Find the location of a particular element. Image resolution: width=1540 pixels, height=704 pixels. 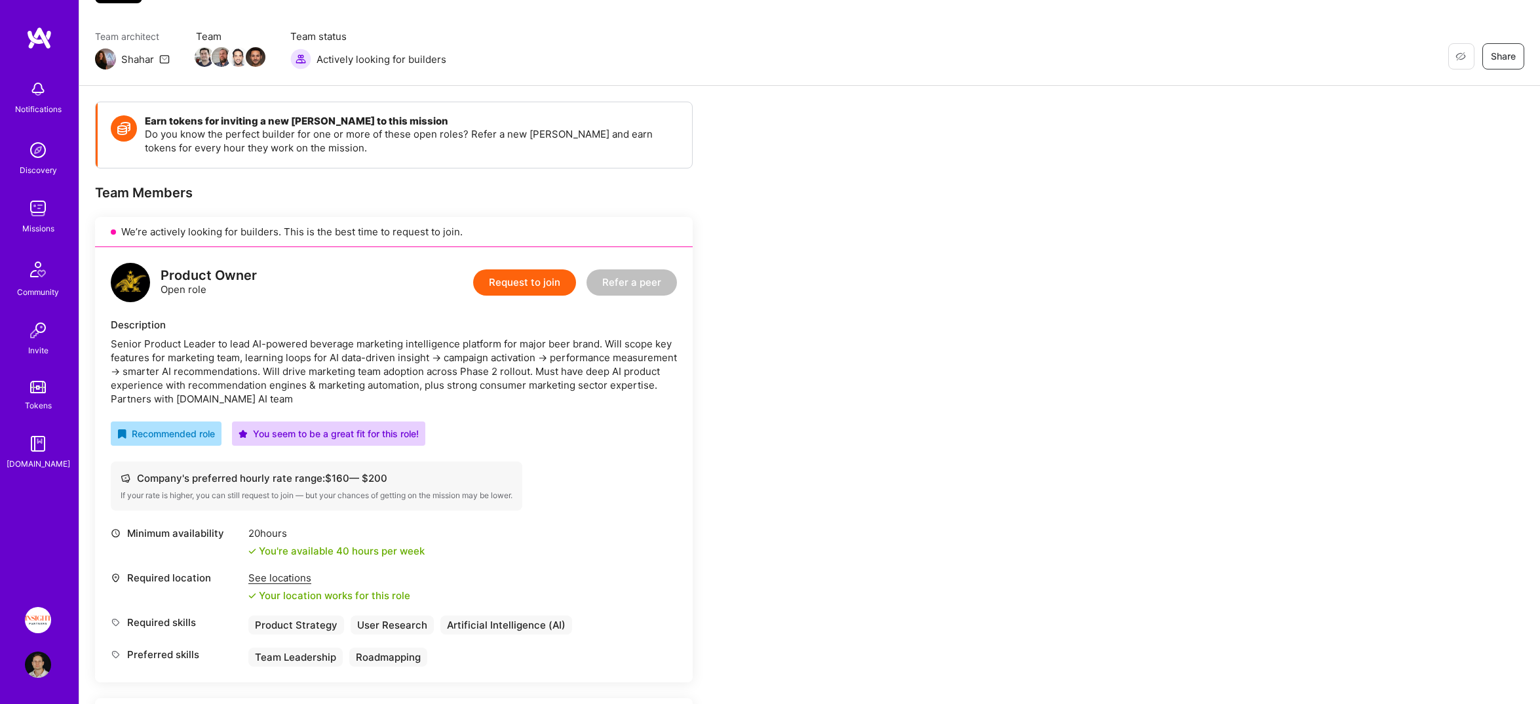

div: Company's preferred hourly rate range: $ 160 — $ 200 is located at coordinates (316, 478).